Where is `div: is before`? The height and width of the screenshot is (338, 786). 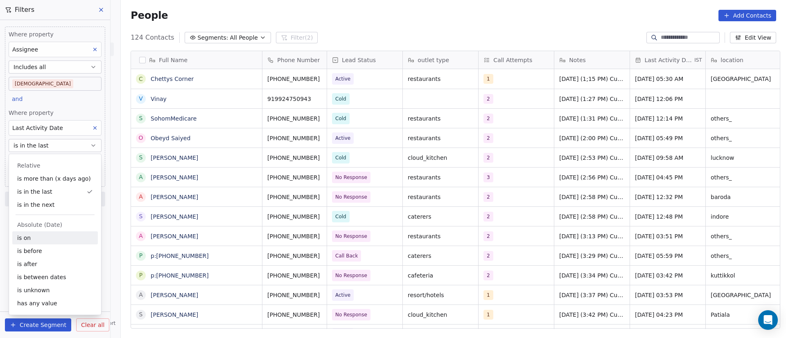
div: is before is located at coordinates (55, 251).